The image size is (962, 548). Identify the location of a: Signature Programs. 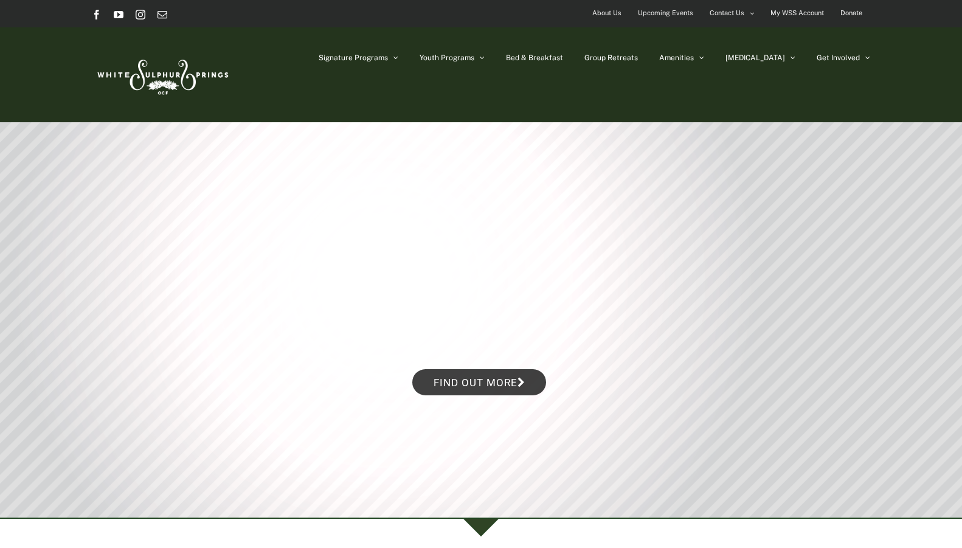
(358, 58).